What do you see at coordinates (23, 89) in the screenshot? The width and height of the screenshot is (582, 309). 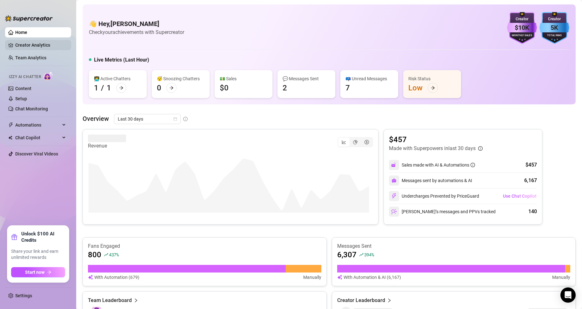 I see `a: Content` at bounding box center [23, 89].